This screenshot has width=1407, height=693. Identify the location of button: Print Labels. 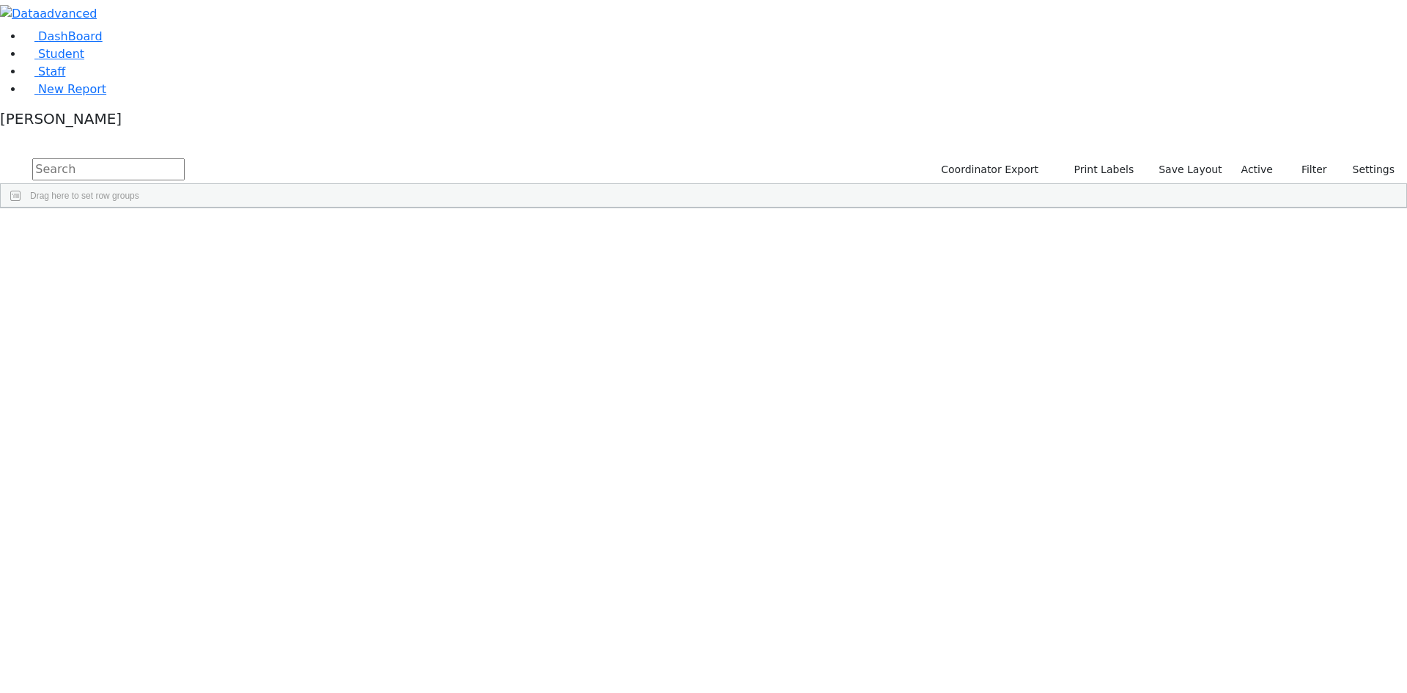
(1099, 169).